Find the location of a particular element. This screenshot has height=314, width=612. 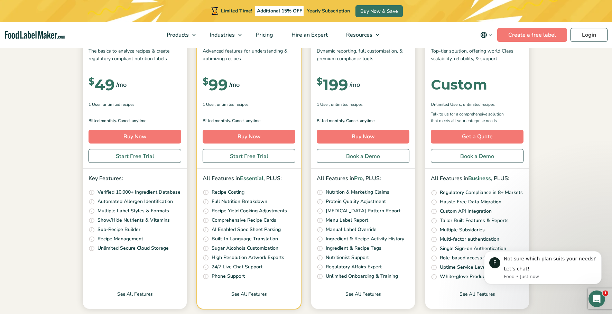

p: Verified 10,000+ Ingredient Database is located at coordinates (139, 192).